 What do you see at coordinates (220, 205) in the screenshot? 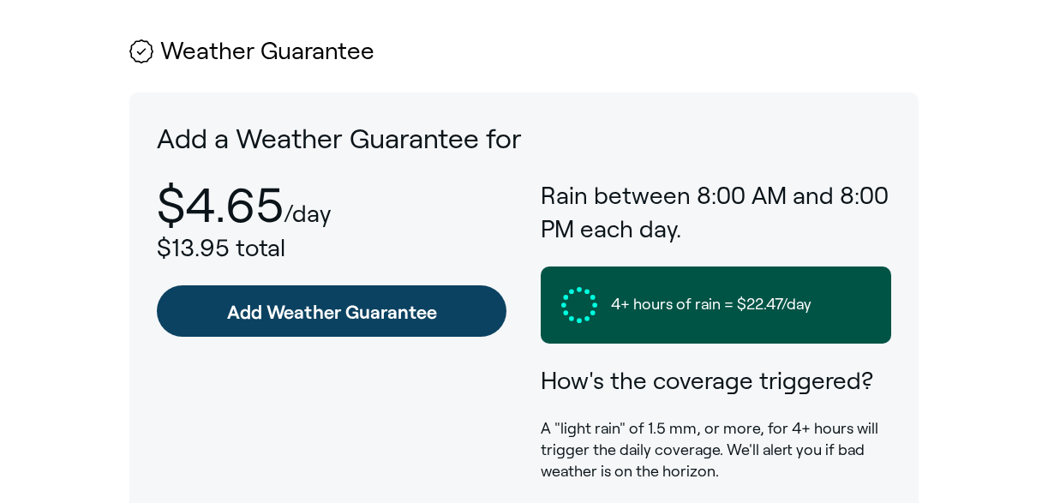
I see `p: $4.65` at bounding box center [220, 205].